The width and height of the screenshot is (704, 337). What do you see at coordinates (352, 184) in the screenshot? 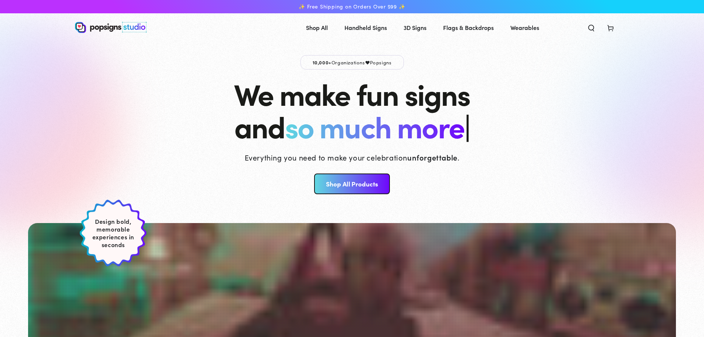
I see `a: Shop All Products` at bounding box center [352, 184].